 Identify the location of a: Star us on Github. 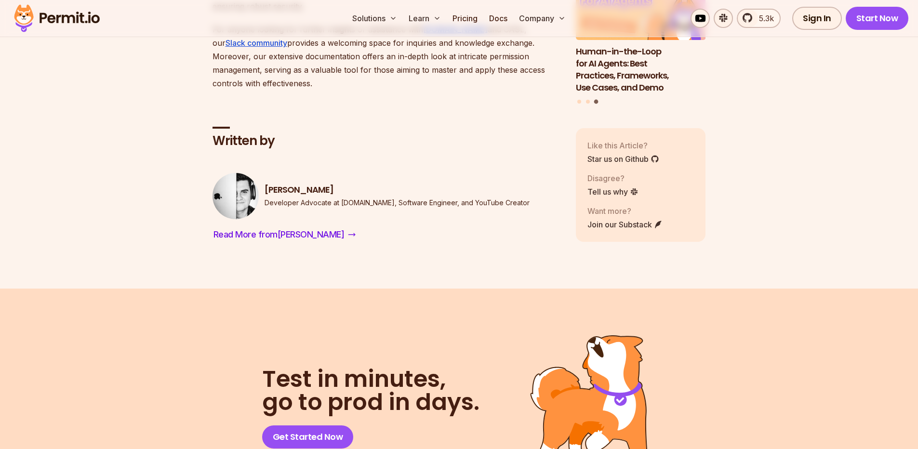
(623, 159).